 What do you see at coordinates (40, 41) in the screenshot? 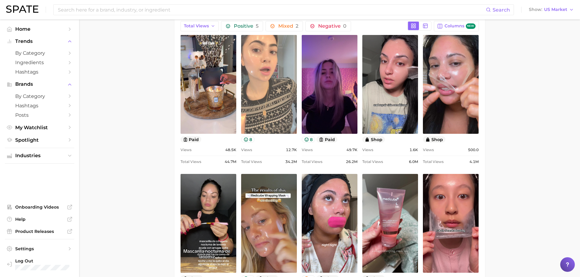
I see `button: Trends` at bounding box center [40, 41].